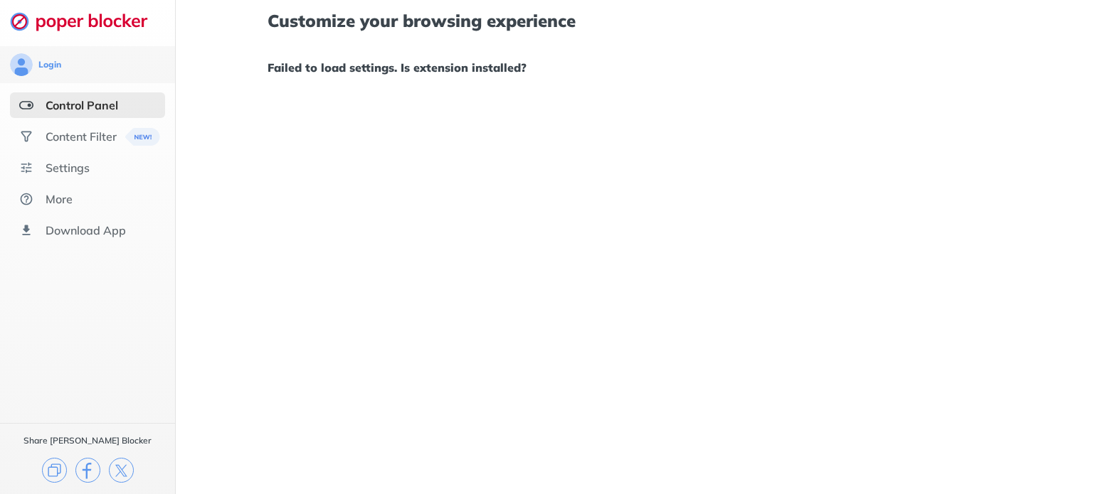 Image resolution: width=1093 pixels, height=494 pixels. I want to click on div: Download App, so click(85, 230).